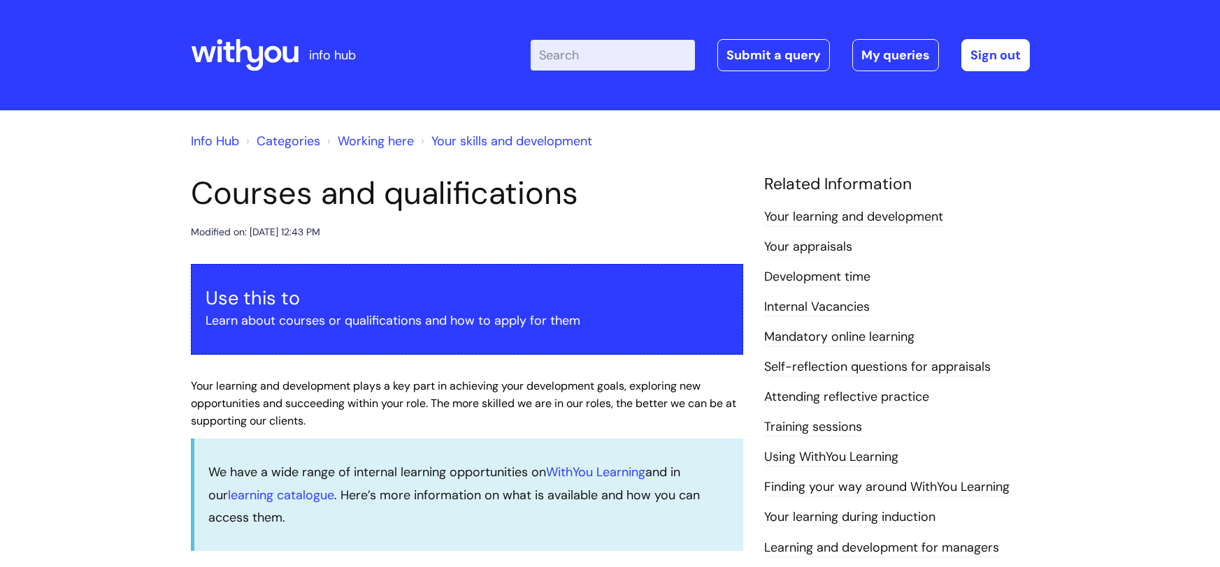  What do you see at coordinates (839, 338) in the screenshot?
I see `a: Mandatory online learning` at bounding box center [839, 338].